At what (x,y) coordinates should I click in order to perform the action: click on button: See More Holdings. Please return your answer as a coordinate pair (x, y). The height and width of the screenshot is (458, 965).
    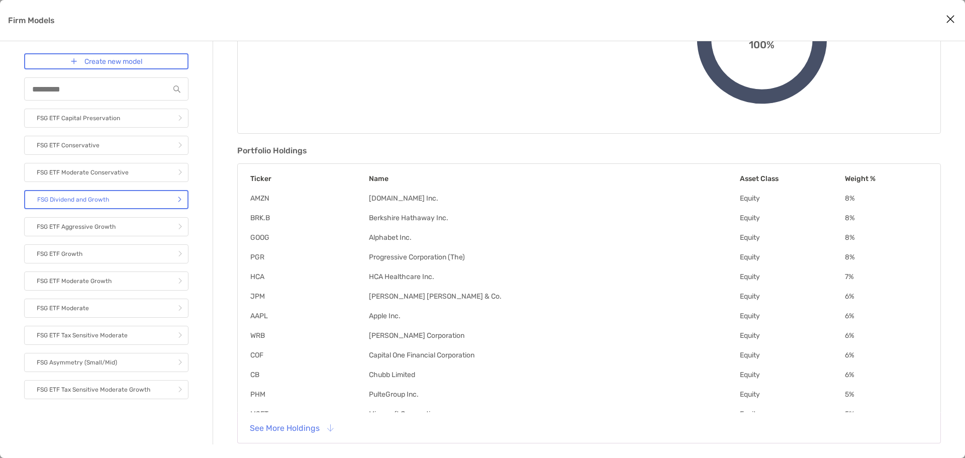
    Looking at the image, I should click on (291, 428).